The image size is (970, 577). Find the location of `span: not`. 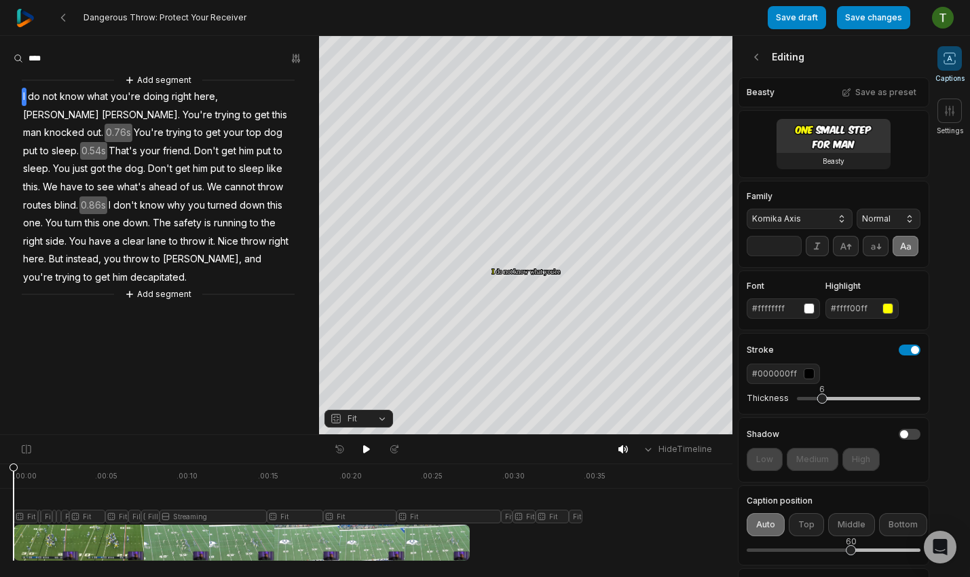

span: not is located at coordinates (50, 96).